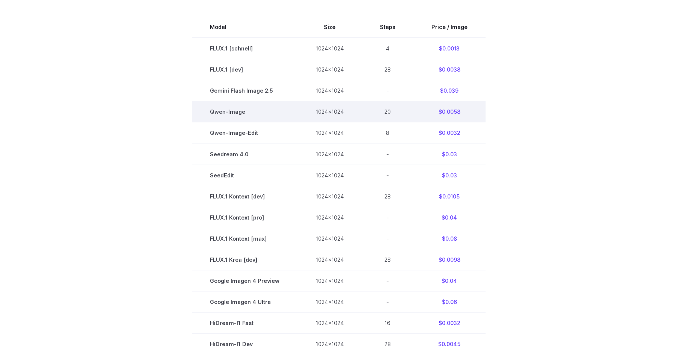 Image resolution: width=677 pixels, height=351 pixels. Describe the element at coordinates (450, 112) in the screenshot. I see `td: $0.0058` at that location.